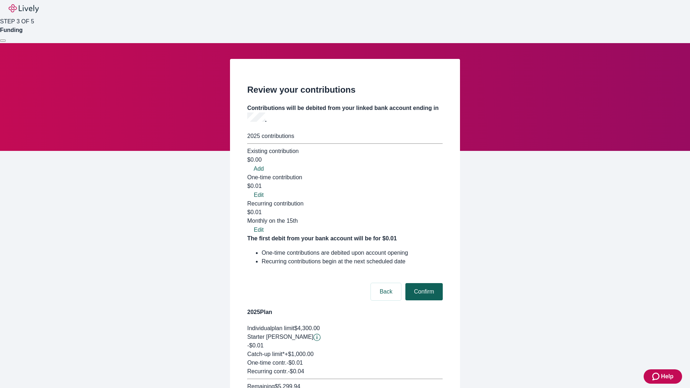 The height and width of the screenshot is (388, 690). What do you see at coordinates (307, 328) in the screenshot?
I see `span: $4,300.00` at bounding box center [307, 328].